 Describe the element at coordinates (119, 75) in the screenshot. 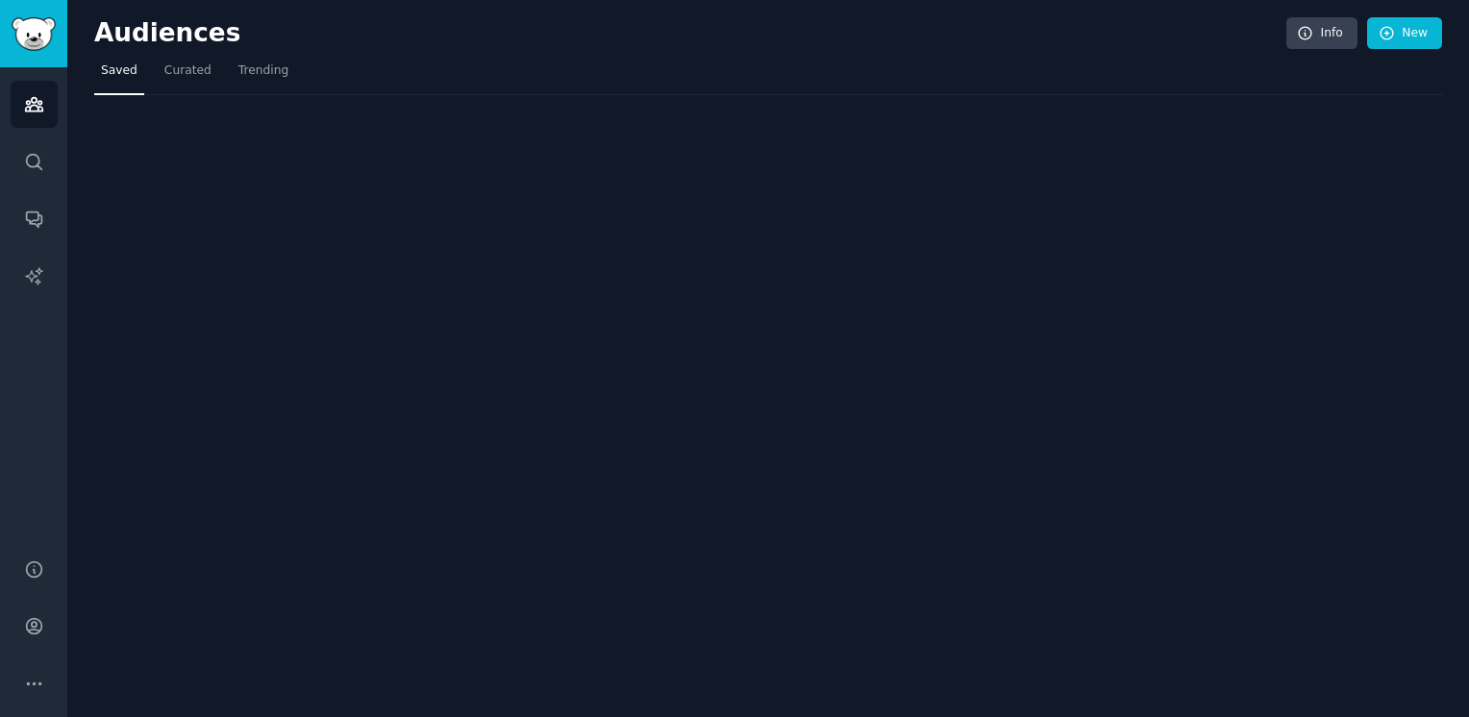

I see `a: Saved` at that location.